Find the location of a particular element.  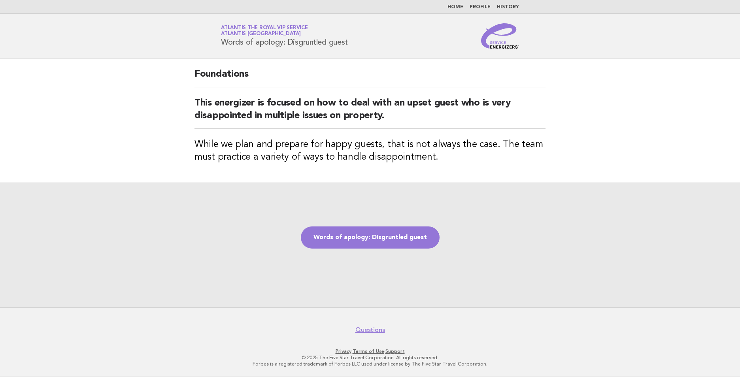

a: Profile is located at coordinates (480, 7).